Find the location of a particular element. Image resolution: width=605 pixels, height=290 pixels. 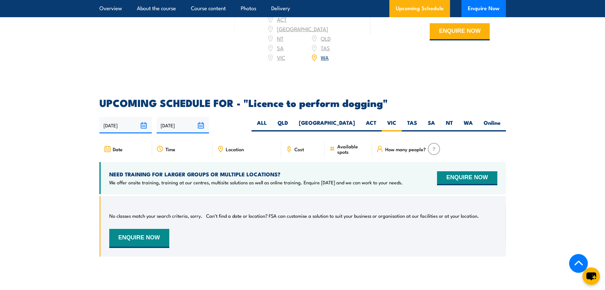

h4: NEED TRAINING FOR LARGER GROUPS OR MULTIPLE LOCATIONS? is located at coordinates (256, 174).